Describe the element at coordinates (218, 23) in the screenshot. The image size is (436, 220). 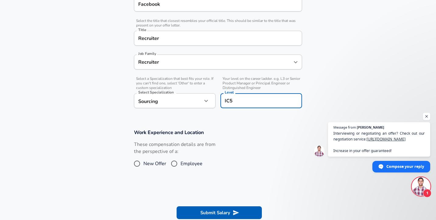
I see `span: Select the title that closest resembles your official title. This should be similar to the title ...` at that location.